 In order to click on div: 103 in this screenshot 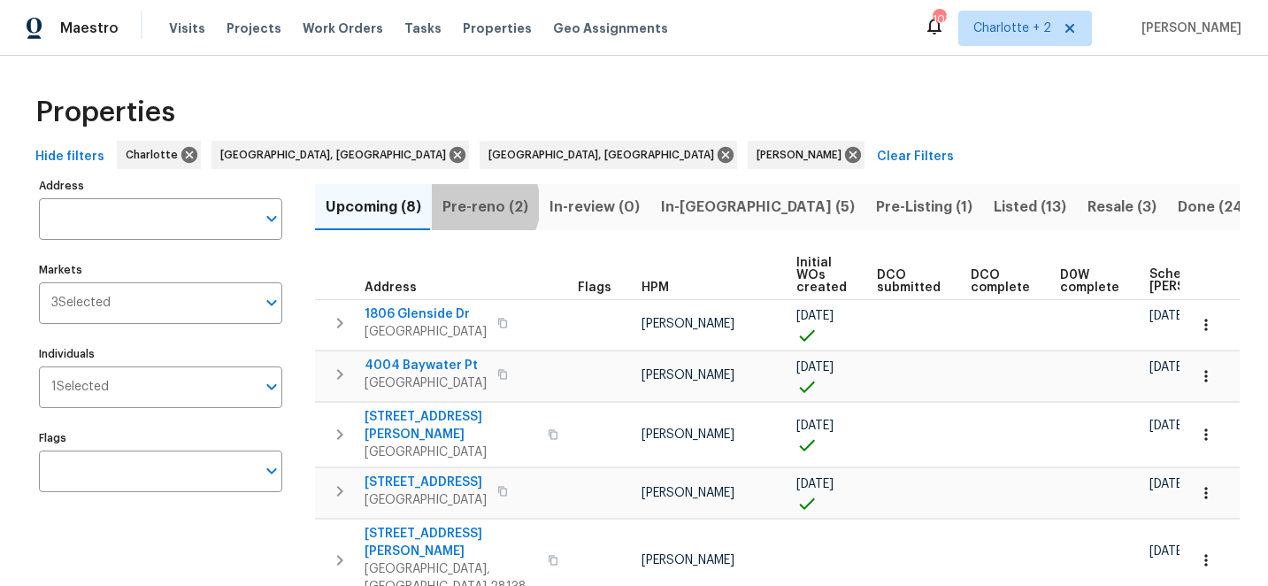, I will do `click(939, 19)`.